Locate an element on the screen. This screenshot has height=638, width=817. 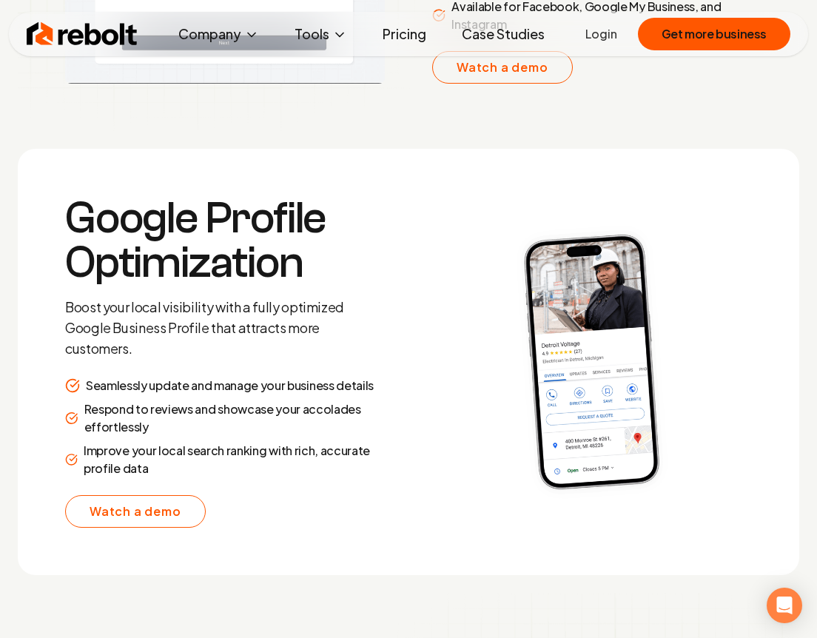
p: Boost your local visibility with a fully optimized Google Business Profile that attracts more cus... is located at coordinates (225, 328).